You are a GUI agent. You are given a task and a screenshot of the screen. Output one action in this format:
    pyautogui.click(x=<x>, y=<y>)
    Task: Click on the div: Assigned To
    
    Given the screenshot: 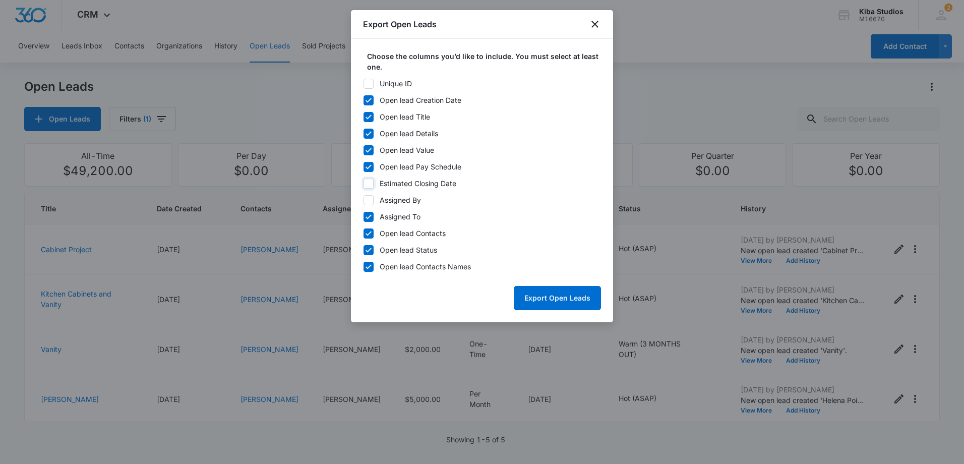 What is the action you would take?
    pyautogui.click(x=400, y=216)
    